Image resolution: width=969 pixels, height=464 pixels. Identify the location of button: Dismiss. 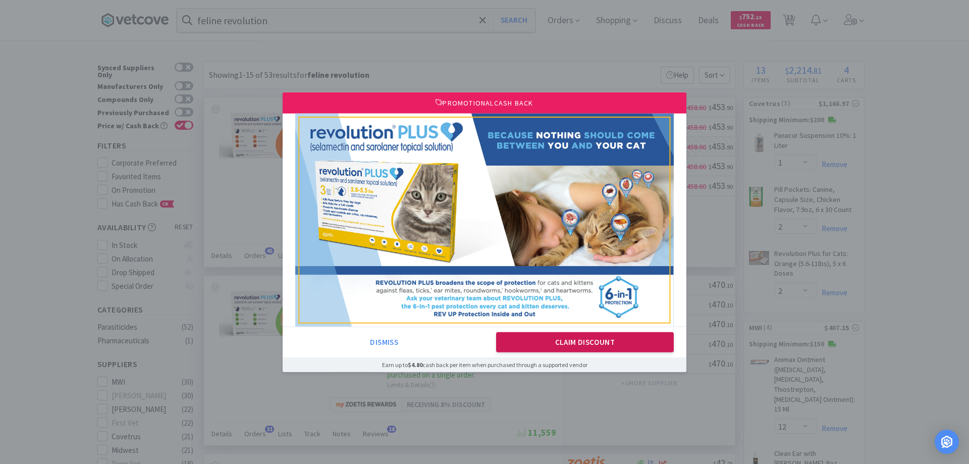
(384, 342).